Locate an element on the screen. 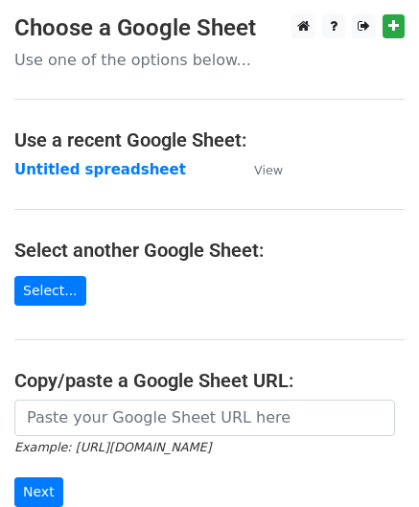 The image size is (419, 507). h4: Copy/paste a Google Sheet URL: is located at coordinates (209, 381).